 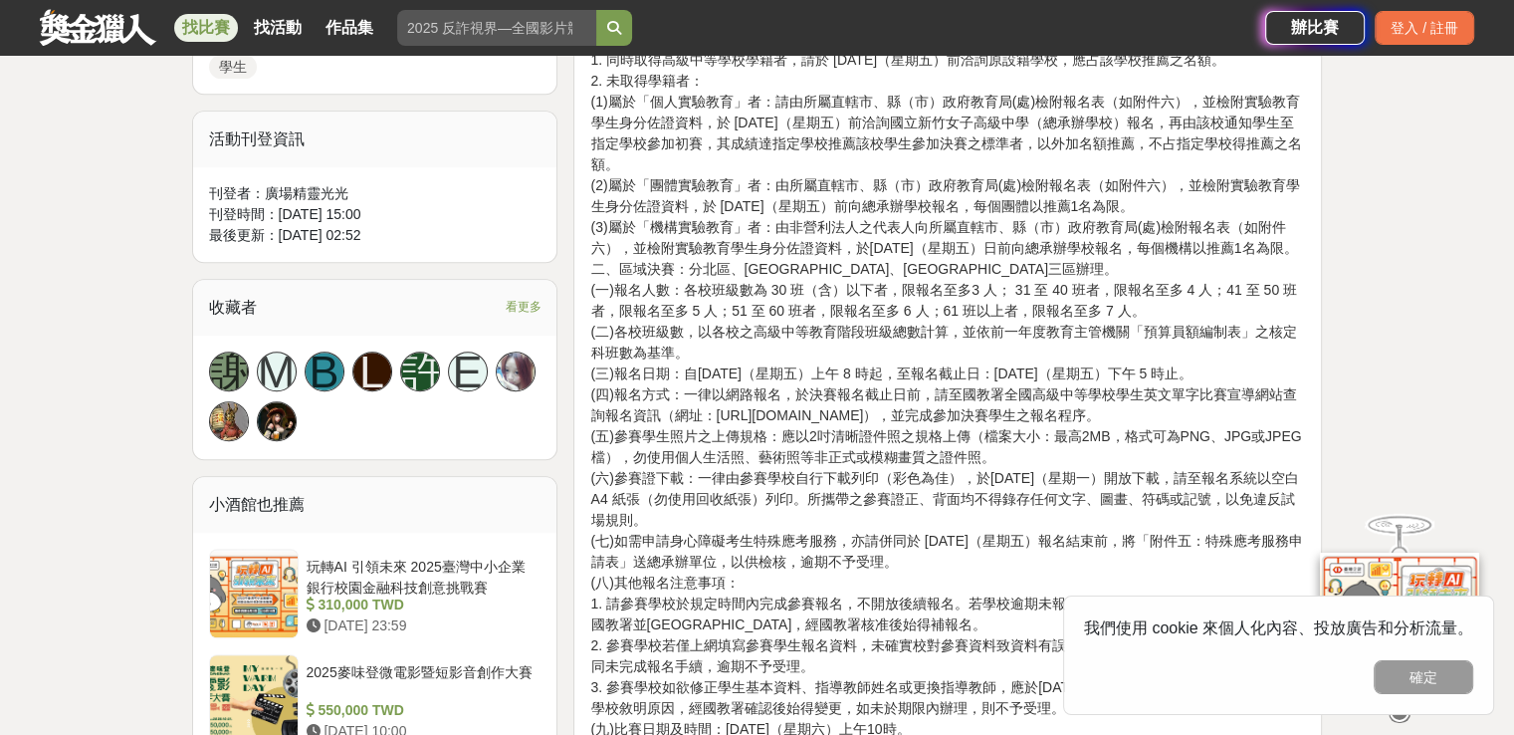 What do you see at coordinates (468, 371) in the screenshot?
I see `a: E` at bounding box center [468, 371].